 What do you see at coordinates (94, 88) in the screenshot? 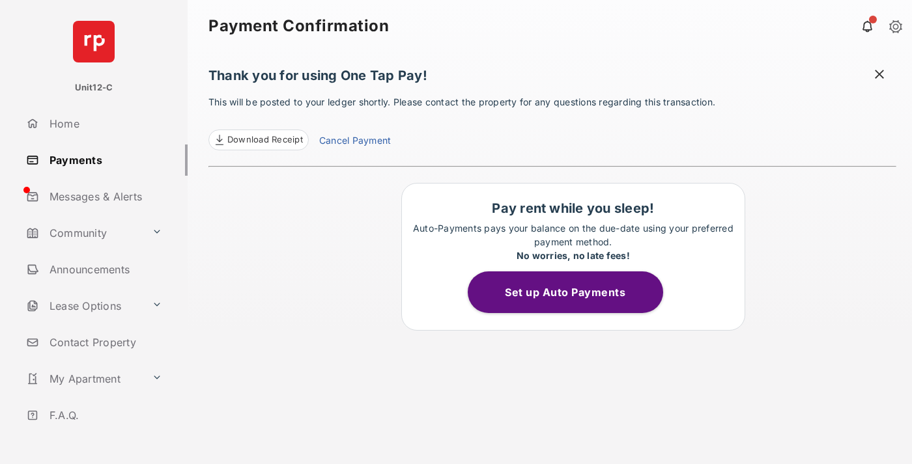
I see `p: Unit12-C` at bounding box center [94, 88].